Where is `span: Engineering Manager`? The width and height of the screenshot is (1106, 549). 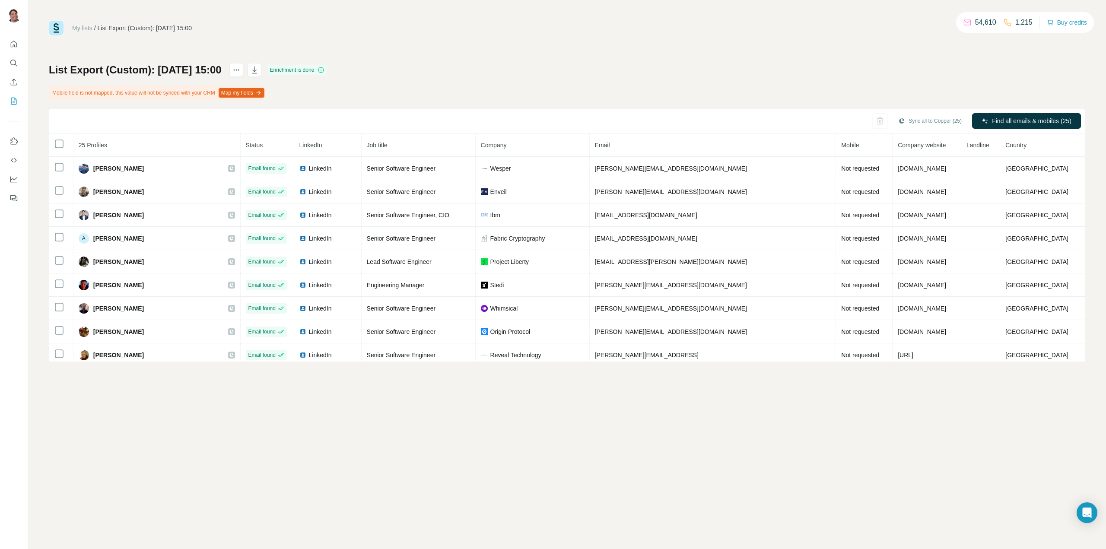 span: Engineering Manager is located at coordinates (396, 285).